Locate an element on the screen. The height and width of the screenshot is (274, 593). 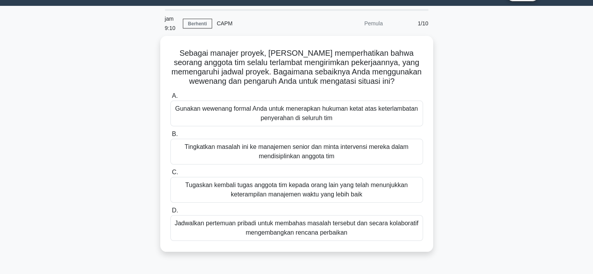
font: jam 9:10 is located at coordinates (170, 23).